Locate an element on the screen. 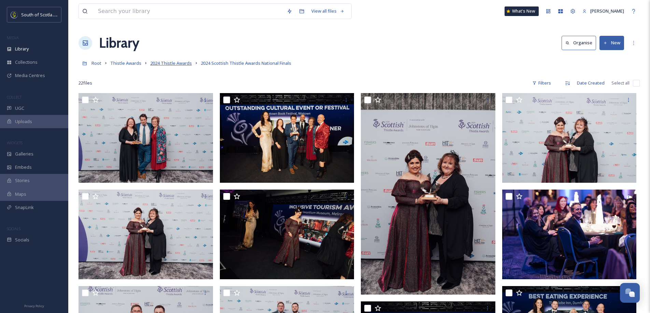  a: What's New is located at coordinates (522, 11).